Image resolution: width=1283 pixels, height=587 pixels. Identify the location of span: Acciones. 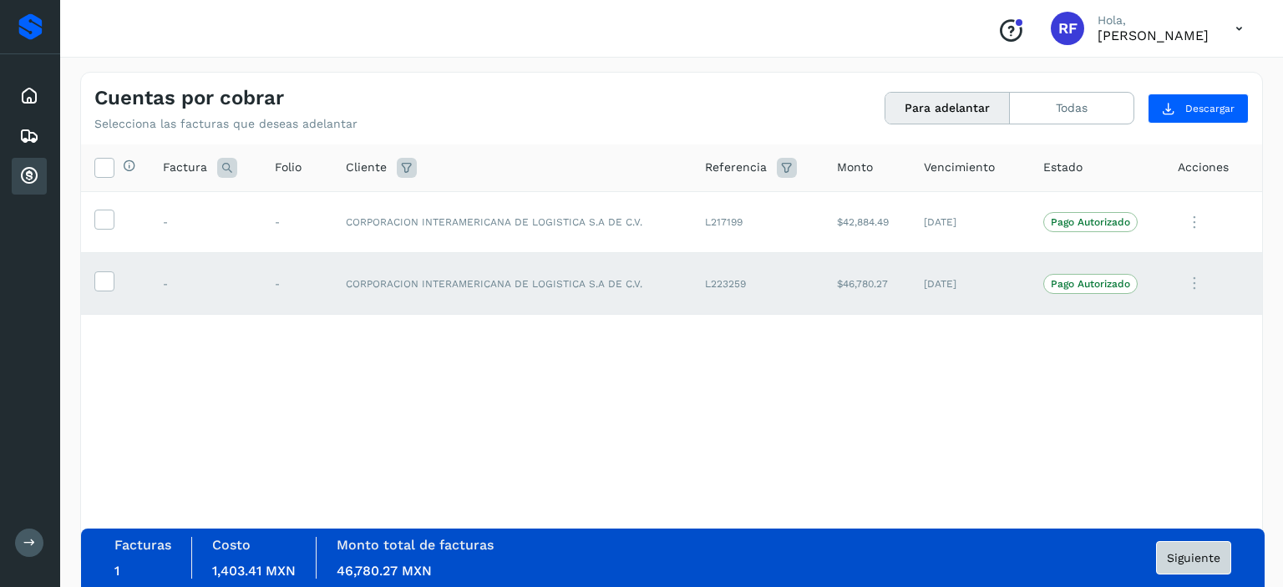
(1203, 167).